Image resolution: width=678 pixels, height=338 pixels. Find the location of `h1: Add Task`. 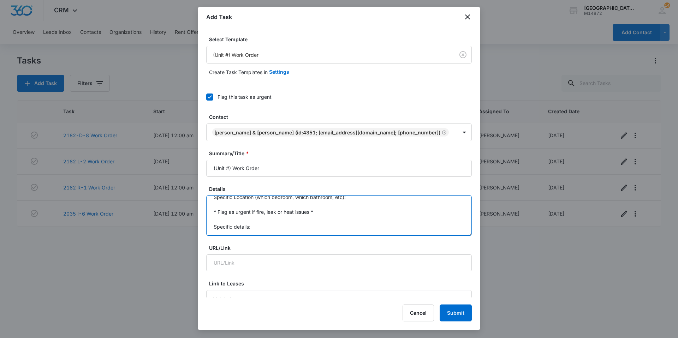

h1: Add Task is located at coordinates (219, 17).